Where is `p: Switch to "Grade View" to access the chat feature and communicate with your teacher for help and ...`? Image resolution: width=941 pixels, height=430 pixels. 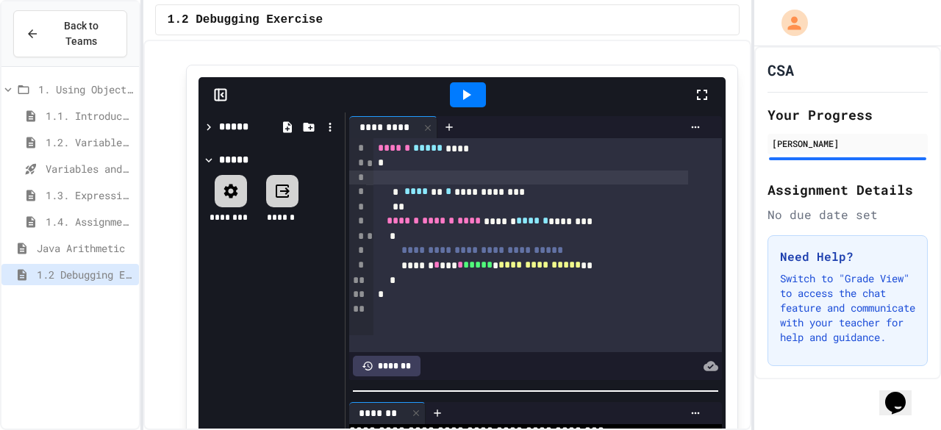
p: Switch to "Grade View" to access the chat feature and communicate with your teacher for help and ... is located at coordinates (848, 308).